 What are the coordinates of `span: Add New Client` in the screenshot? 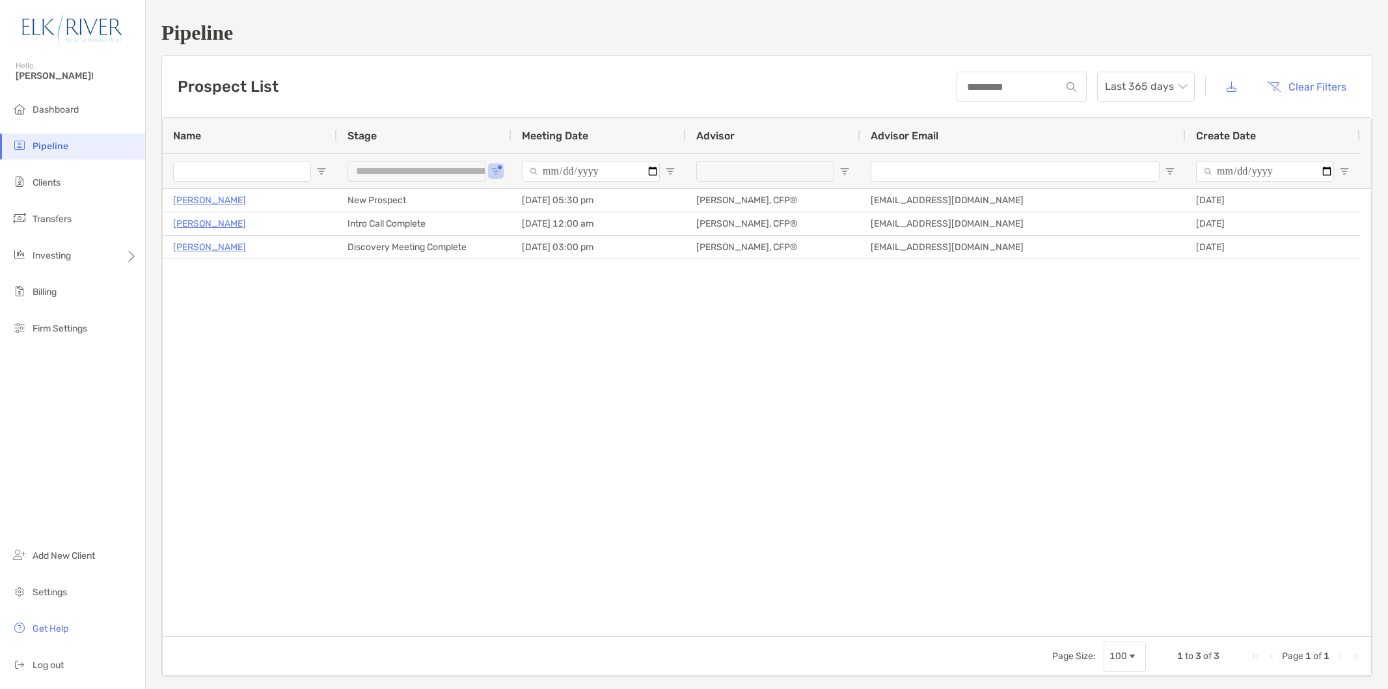 It's located at (64, 555).